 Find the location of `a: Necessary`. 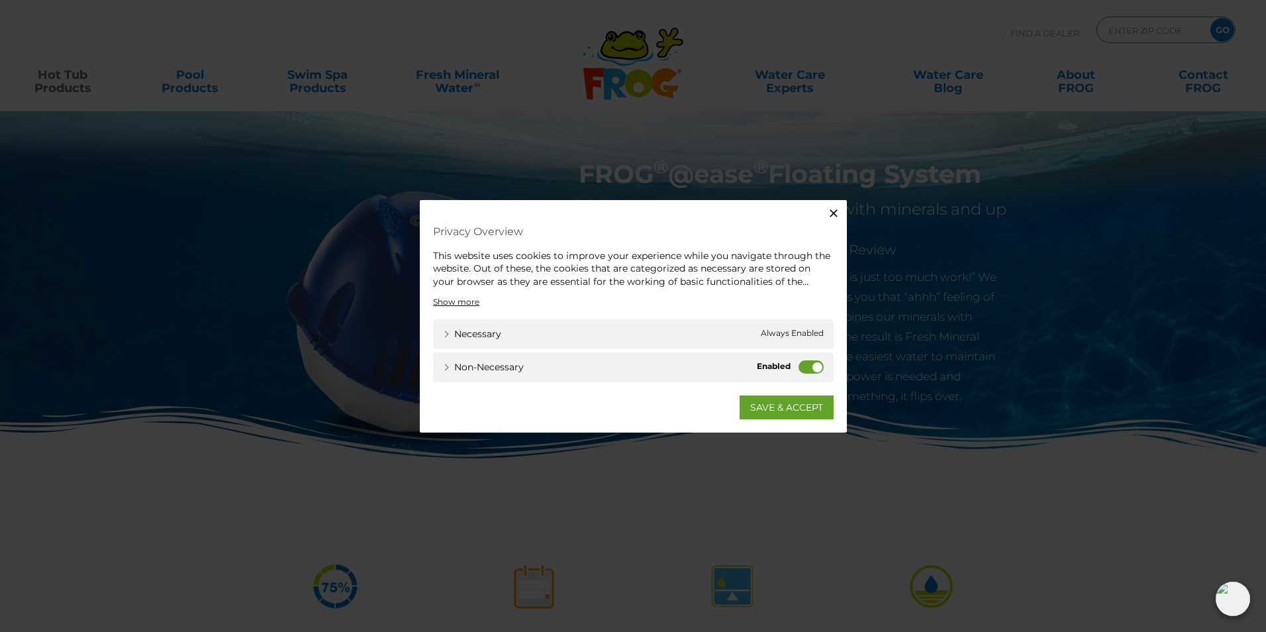

a: Necessary is located at coordinates (472, 334).